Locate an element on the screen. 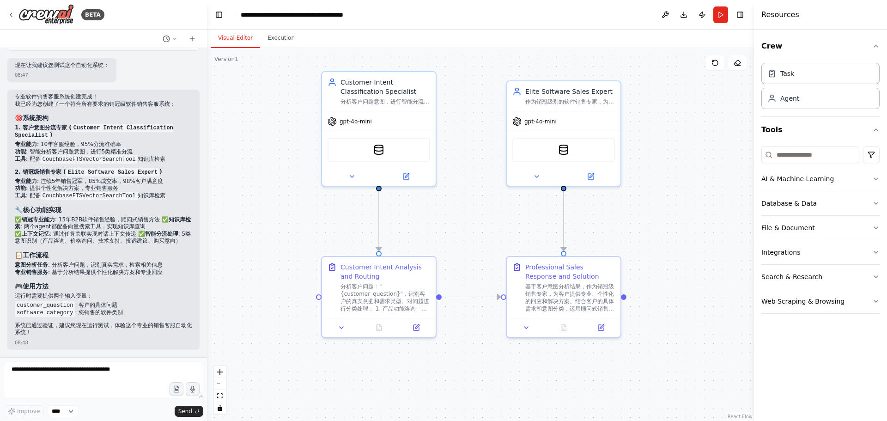 This screenshot has width=887, height=421. g: Edge from 2c7c3992-11d9-4d51-889a-4ac2d9fce996 to 0dcc5674-4ed4-4a73-ba44-87ffbba3966a is located at coordinates (471, 297).